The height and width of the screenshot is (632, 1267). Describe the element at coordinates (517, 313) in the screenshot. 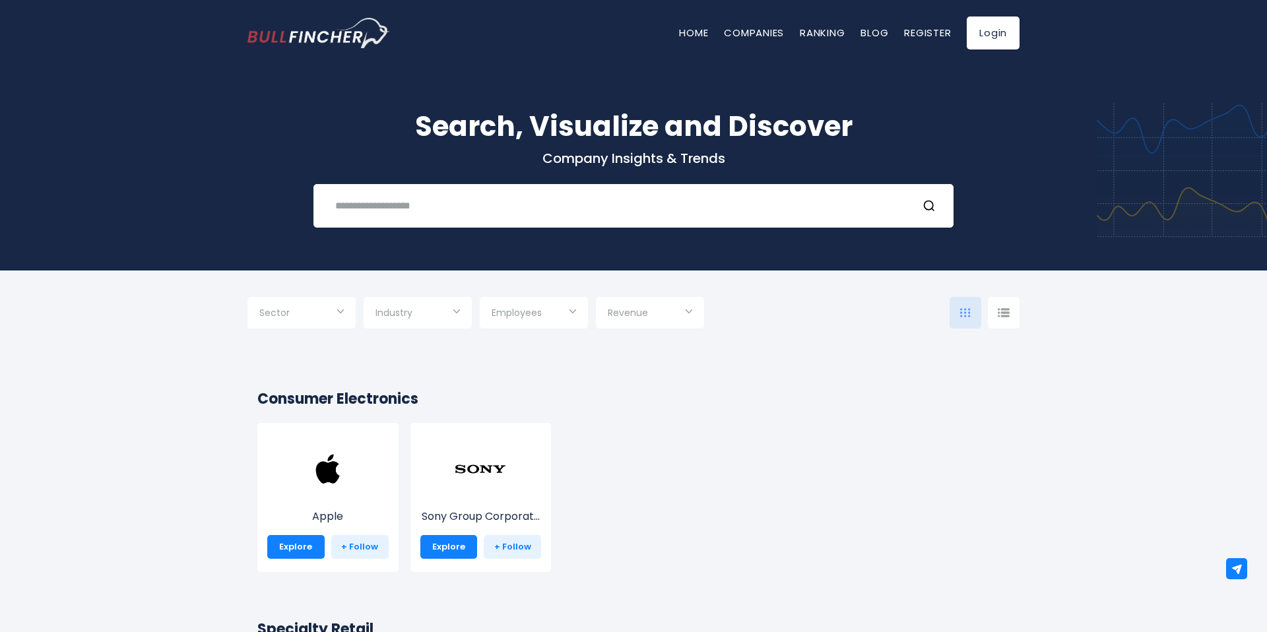

I see `span: Employees` at that location.